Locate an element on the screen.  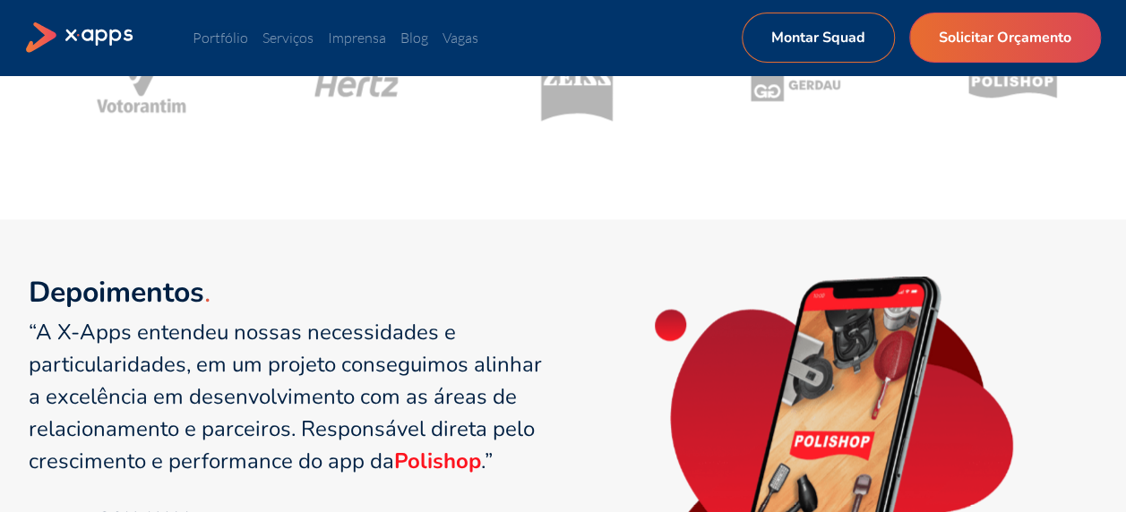
q: “A X-Apps entendeu nossas necessidades e particularidades, em um projeto conseguimos alinhar a ex... is located at coordinates (285, 397).